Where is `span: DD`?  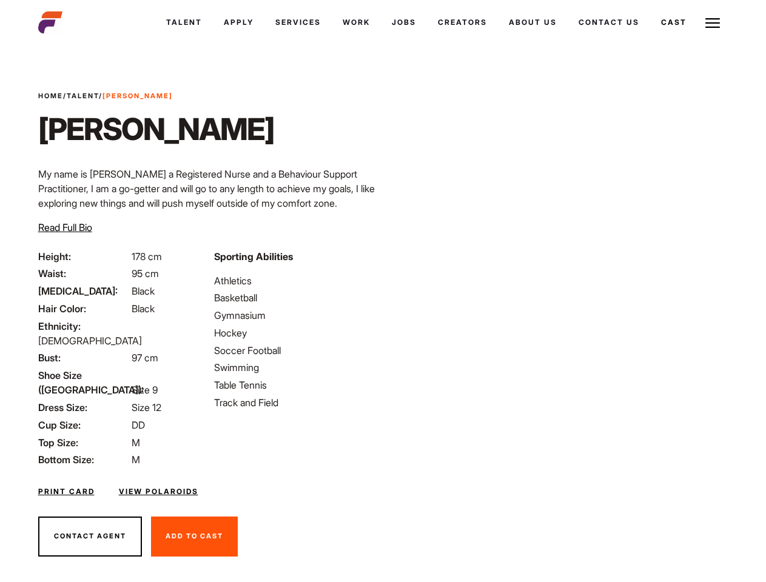 span: DD is located at coordinates (138, 425).